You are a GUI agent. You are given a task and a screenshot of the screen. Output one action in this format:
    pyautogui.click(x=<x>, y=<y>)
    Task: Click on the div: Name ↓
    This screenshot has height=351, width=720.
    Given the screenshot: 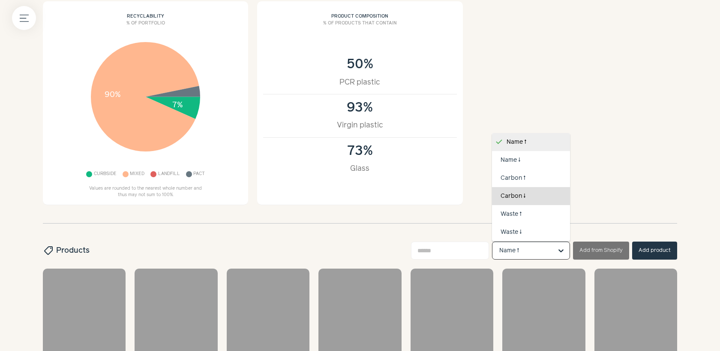 What is the action you would take?
    pyautogui.click(x=531, y=160)
    